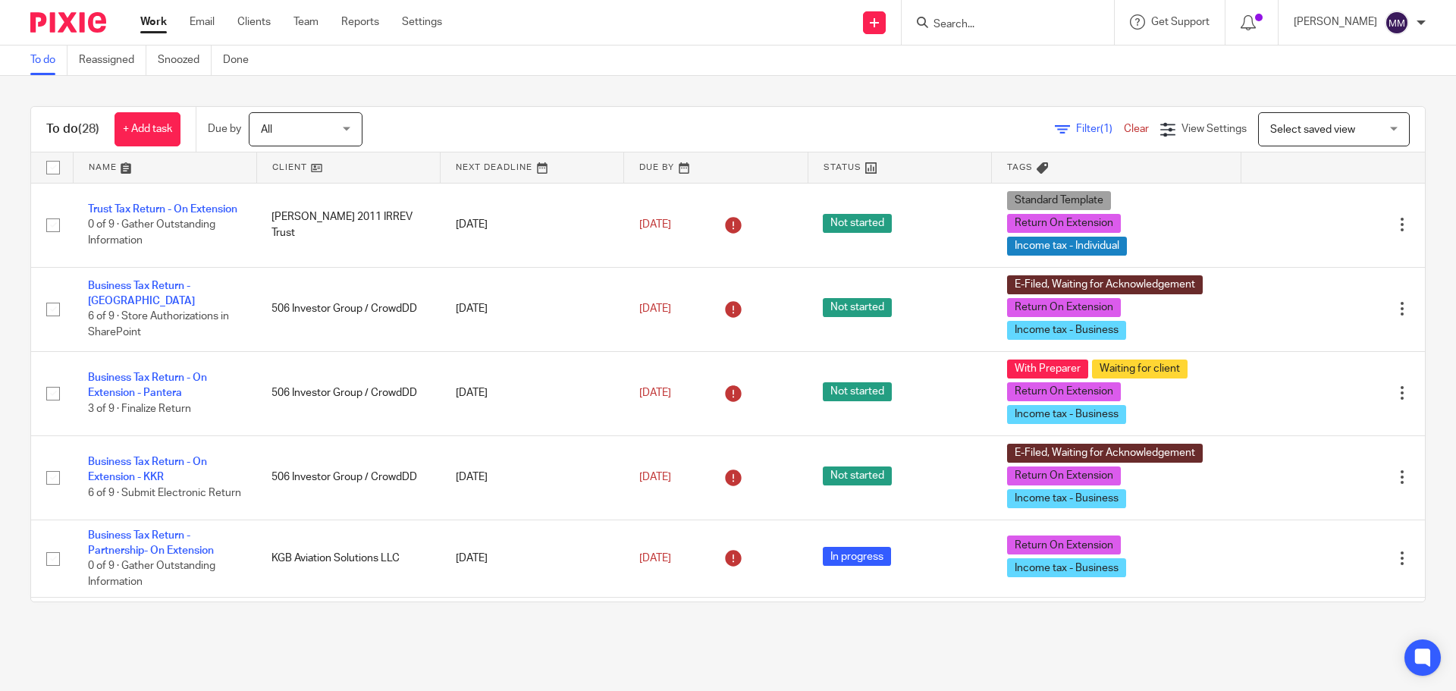 The width and height of the screenshot is (1456, 691). I want to click on span: Tags, so click(1020, 167).